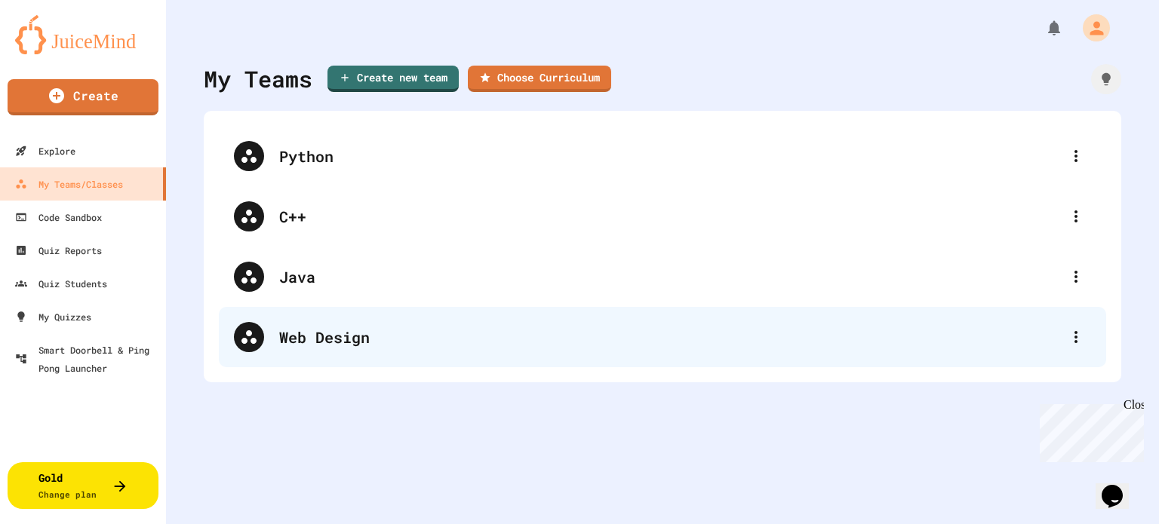 The image size is (1159, 524). I want to click on button: GoldChange plan, so click(83, 486).